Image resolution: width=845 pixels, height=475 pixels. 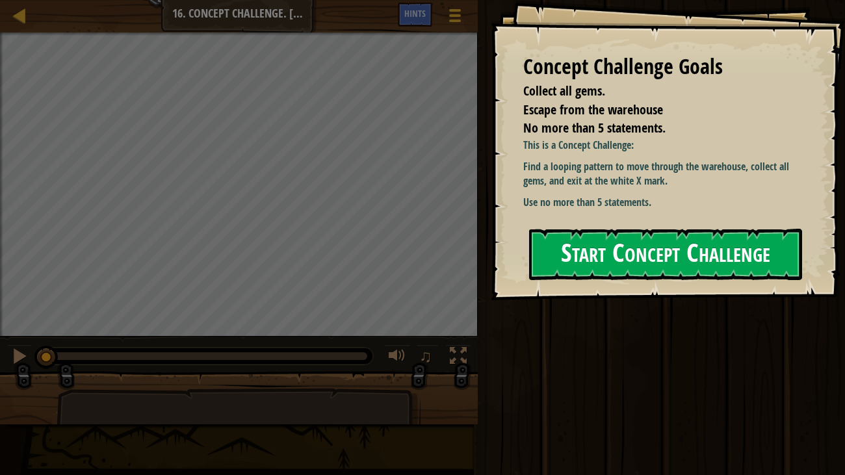 What do you see at coordinates (20, 358) in the screenshot?
I see `button: Ctrl + P: Pause` at bounding box center [20, 358].